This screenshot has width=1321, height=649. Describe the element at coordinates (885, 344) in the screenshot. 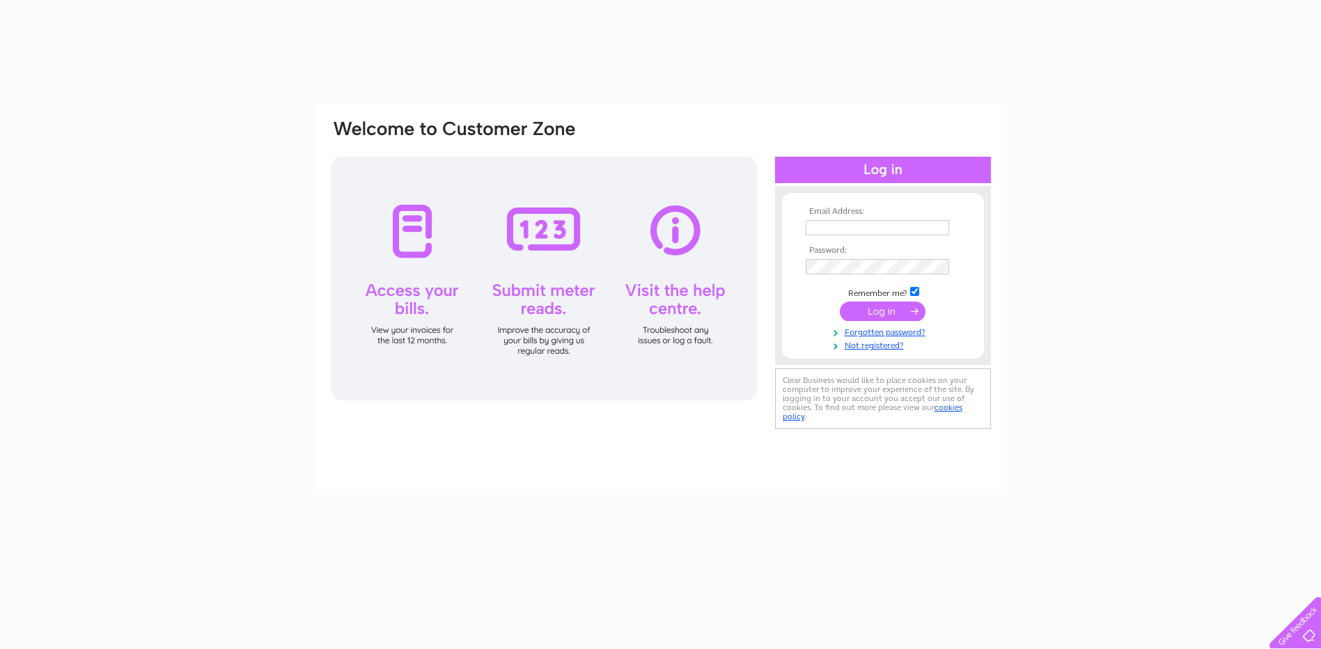

I see `a: Not registered?` at that location.